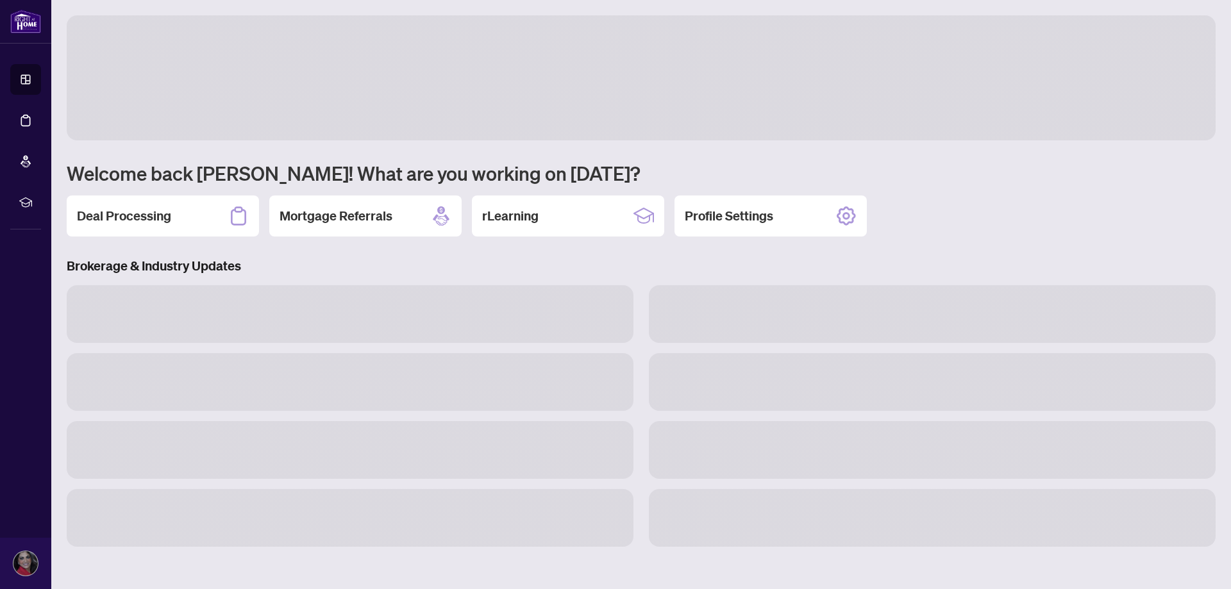  Describe the element at coordinates (510, 216) in the screenshot. I see `h2: rLearning` at that location.